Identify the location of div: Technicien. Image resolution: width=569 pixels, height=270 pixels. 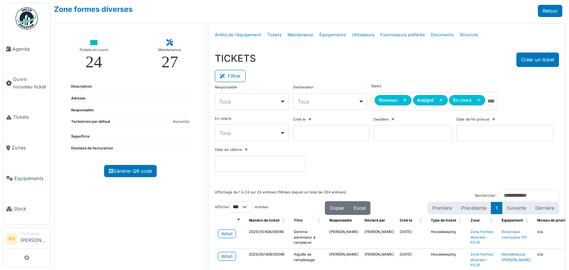
(34, 234).